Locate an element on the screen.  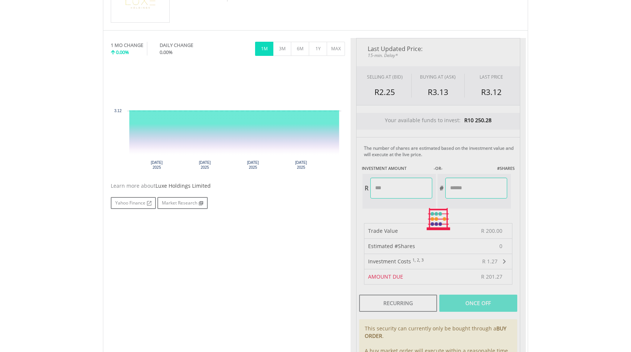
button: MAX is located at coordinates (335, 49).